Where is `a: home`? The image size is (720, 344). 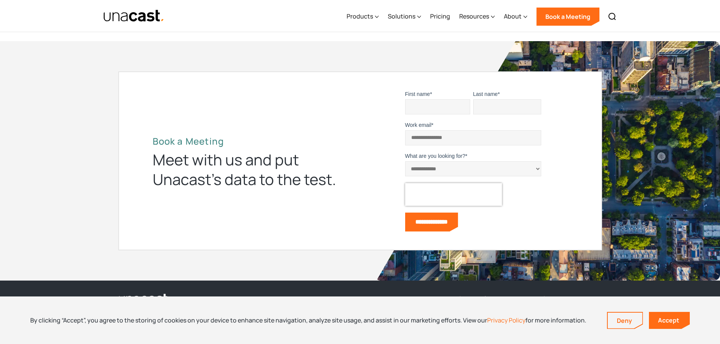
a: home is located at coordinates (134, 16).